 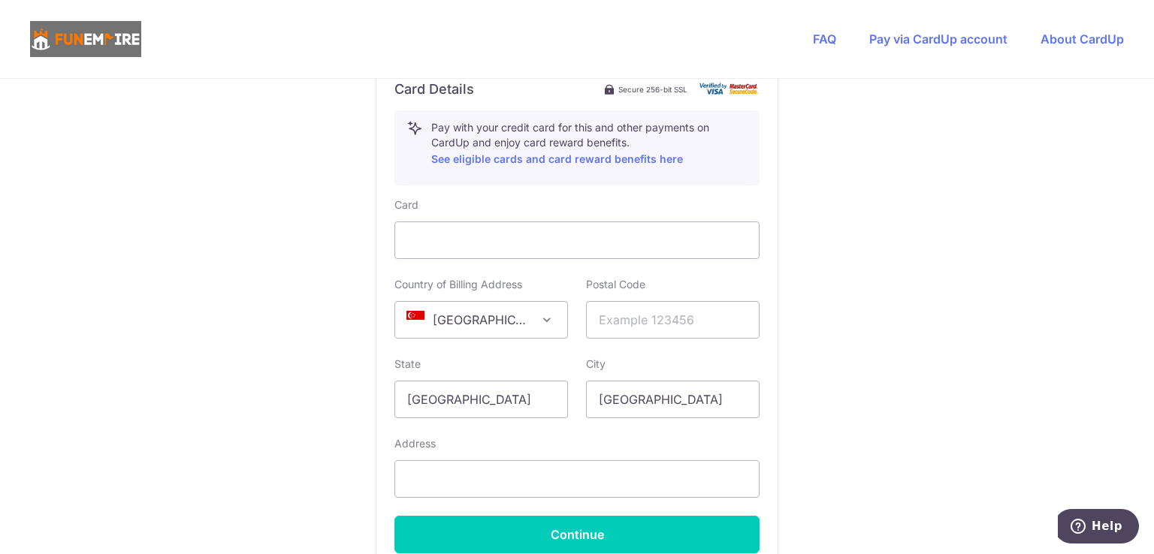 What do you see at coordinates (577, 535) in the screenshot?
I see `button: Continue` at bounding box center [577, 535].